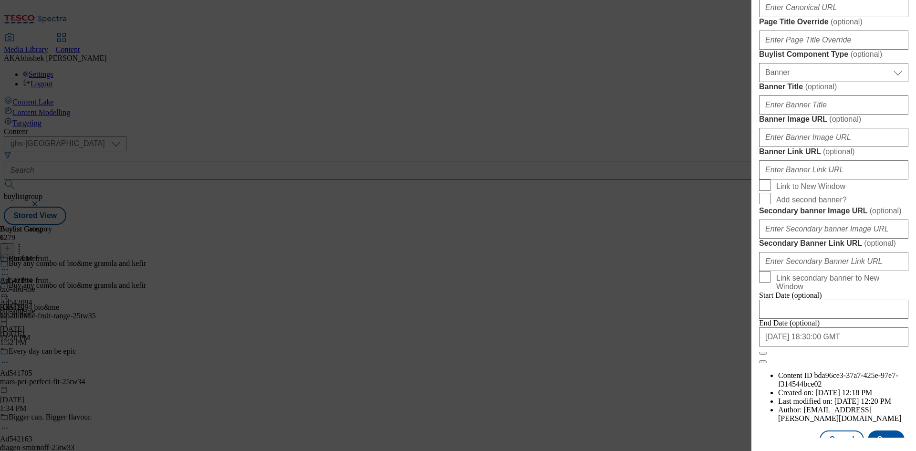  Describe the element at coordinates (843, 393) in the screenshot. I see `li: Created on:` at that location.